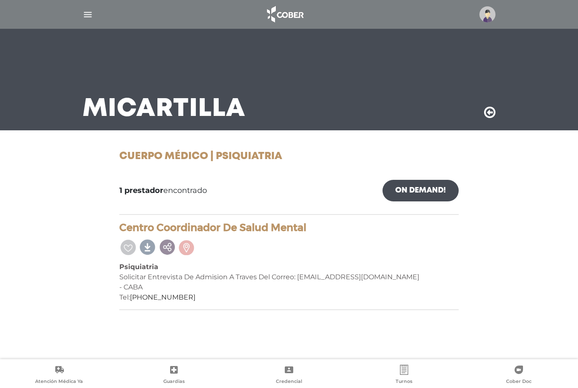  Describe the element at coordinates (289, 227) in the screenshot. I see `h4: Centro Coordinador De Salud Mental` at that location.